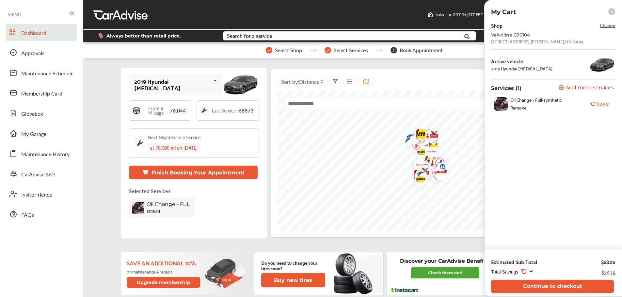 This screenshot has width=622, height=297. What do you see at coordinates (425, 161) in the screenshot?
I see `canvas: Map` at bounding box center [425, 161].